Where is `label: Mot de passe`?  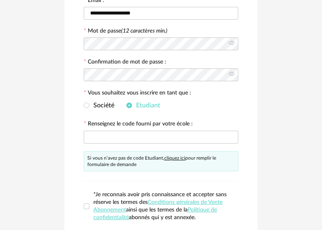 label: Mot de passe is located at coordinates (128, 31).